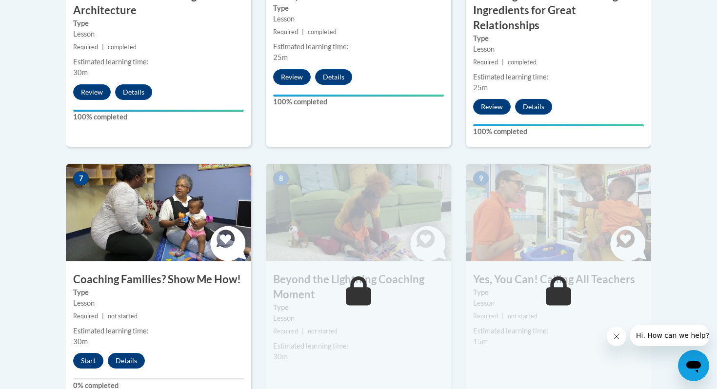 This screenshot has width=717, height=389. Describe the element at coordinates (88, 361) in the screenshot. I see `button: Start` at that location.